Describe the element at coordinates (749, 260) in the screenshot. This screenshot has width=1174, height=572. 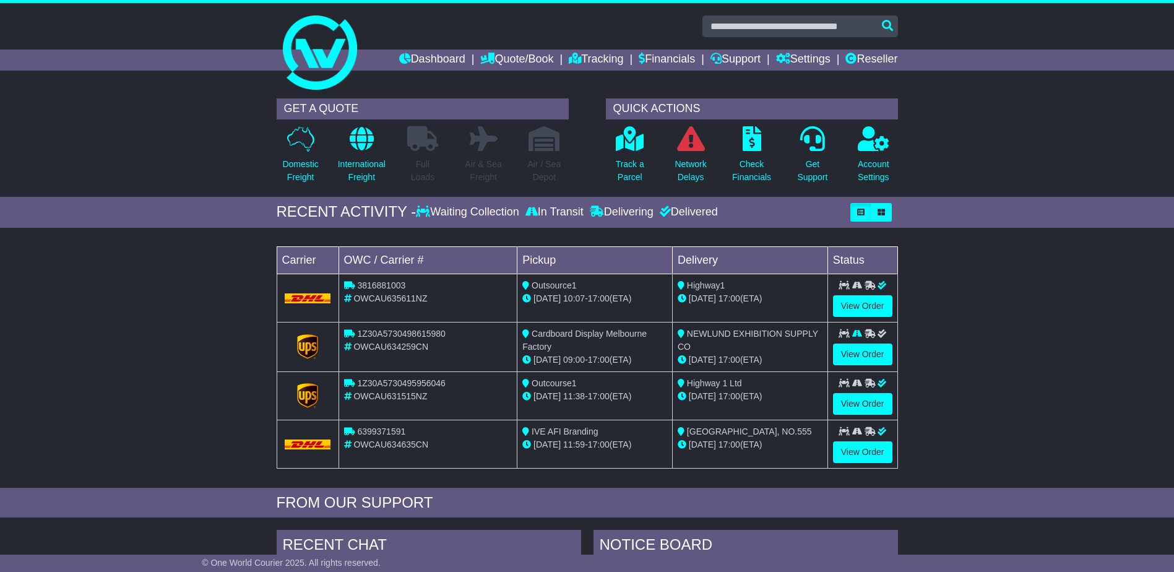
I see `td: Delivery` at that location.